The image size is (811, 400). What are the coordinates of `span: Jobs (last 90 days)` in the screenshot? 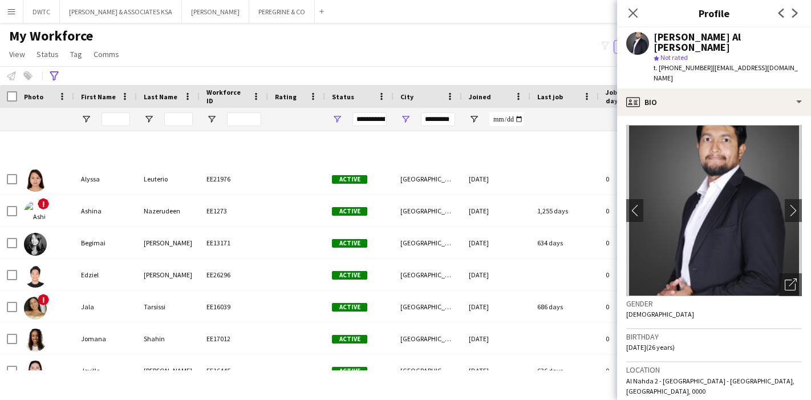 It's located at (629, 96).